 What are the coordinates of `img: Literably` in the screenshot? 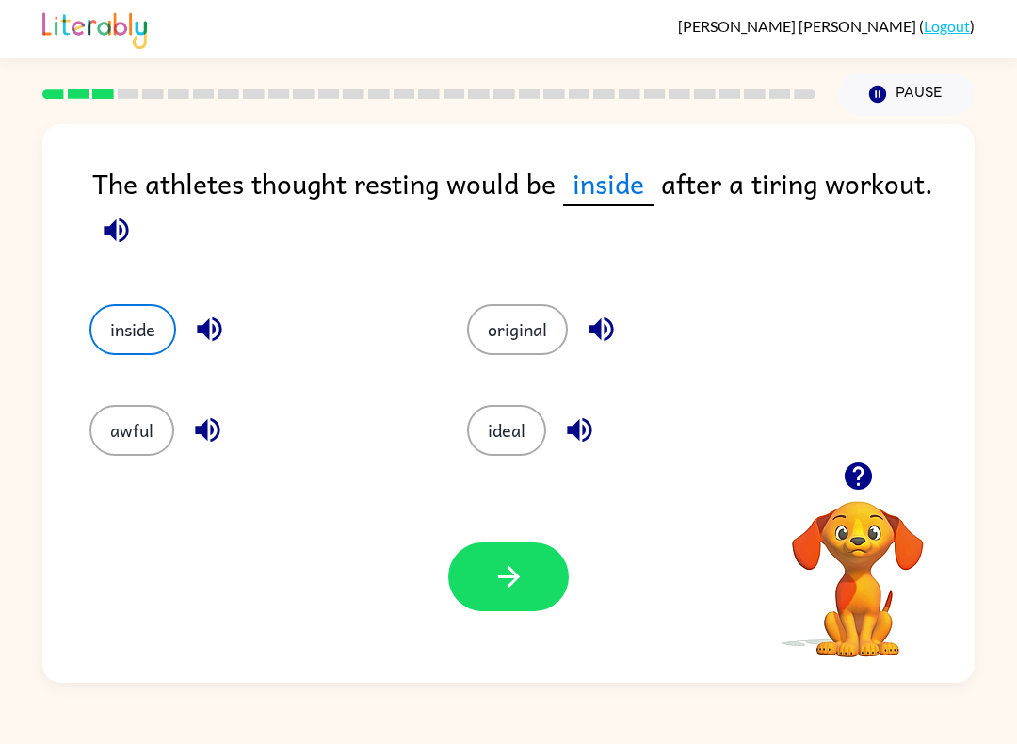 It's located at (94, 28).